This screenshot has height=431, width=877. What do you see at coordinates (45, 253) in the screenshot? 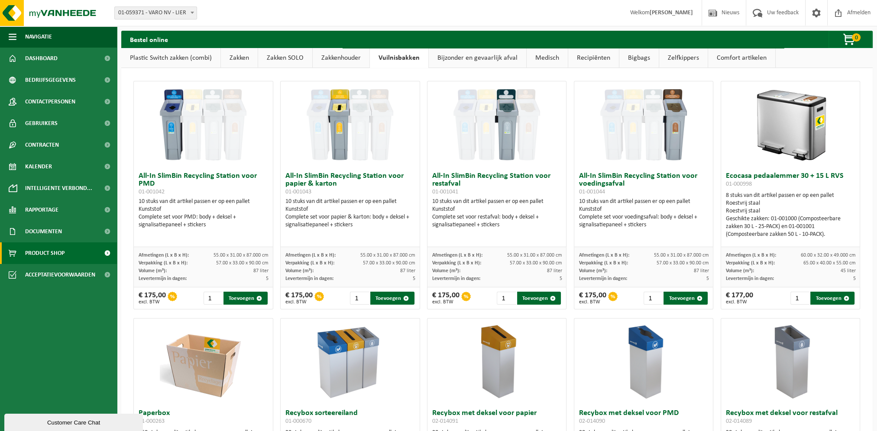
I see `span: Product Shop` at bounding box center [45, 253].